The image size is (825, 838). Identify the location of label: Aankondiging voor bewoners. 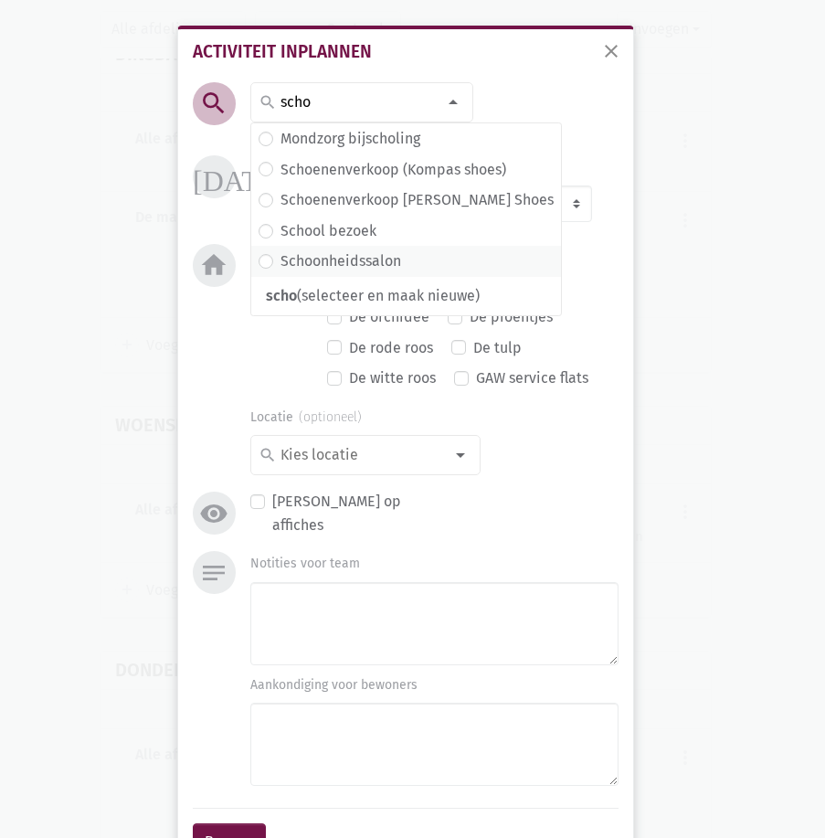
(333, 685).